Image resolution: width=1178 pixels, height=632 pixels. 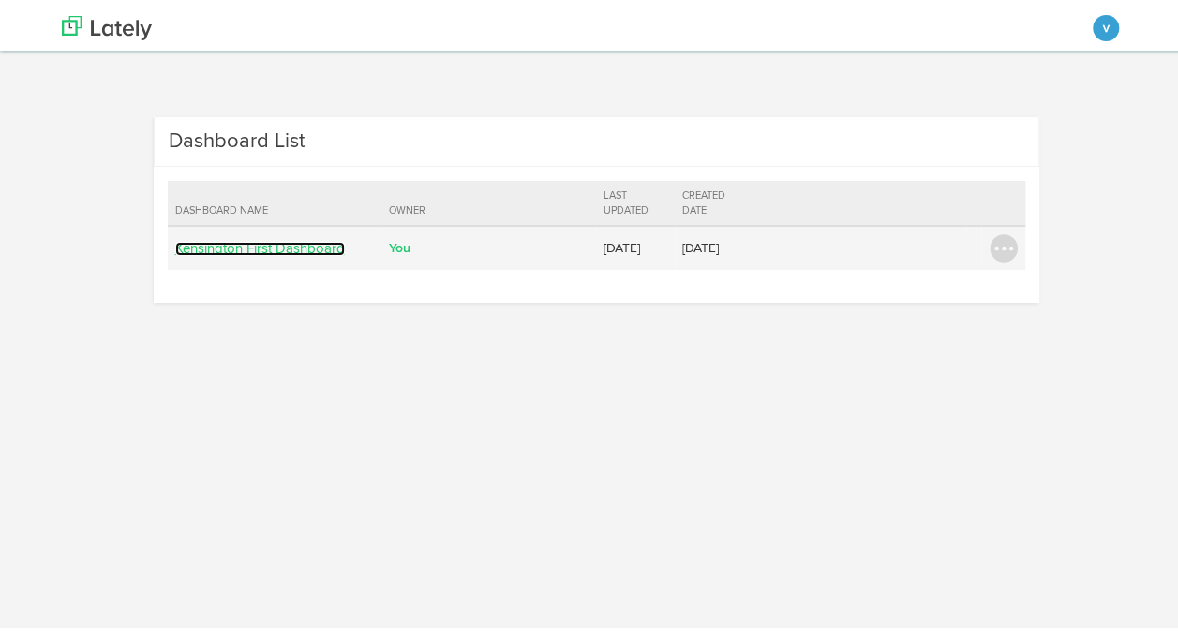 What do you see at coordinates (488, 200) in the screenshot?
I see `th: Owner` at bounding box center [488, 200].